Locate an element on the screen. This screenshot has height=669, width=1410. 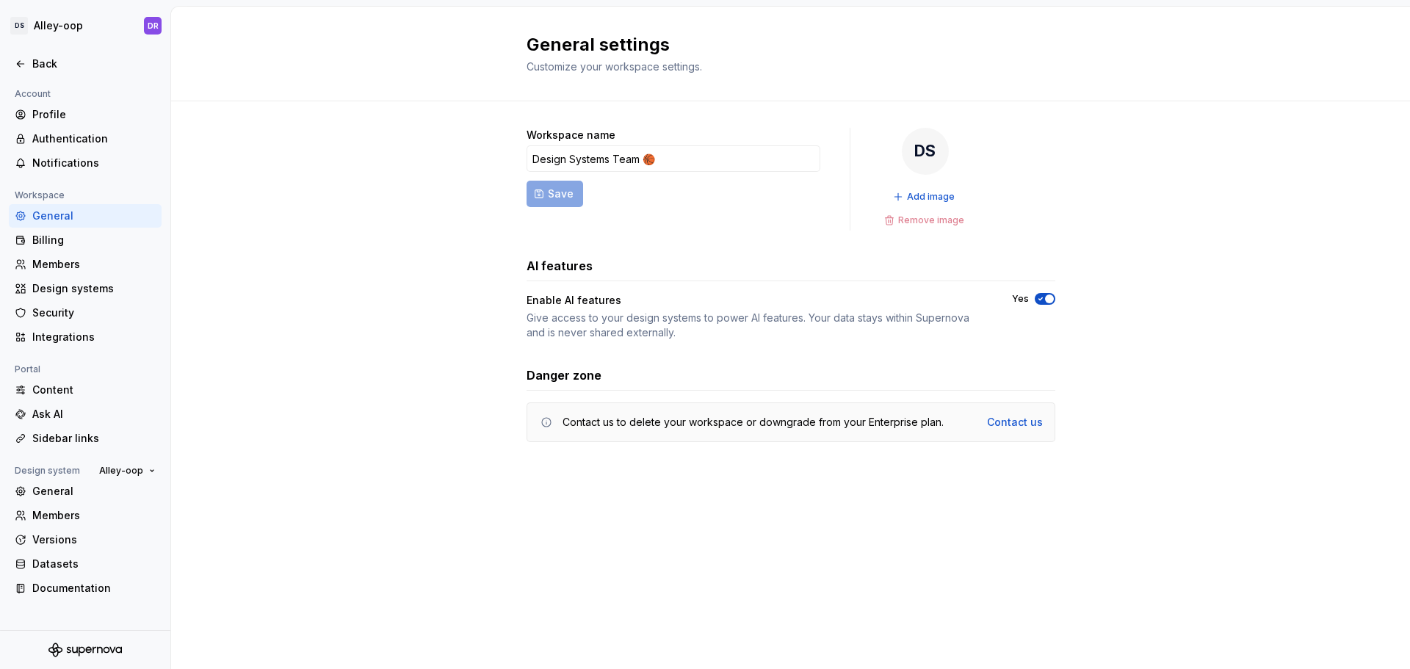
a: Design systems is located at coordinates (85, 289).